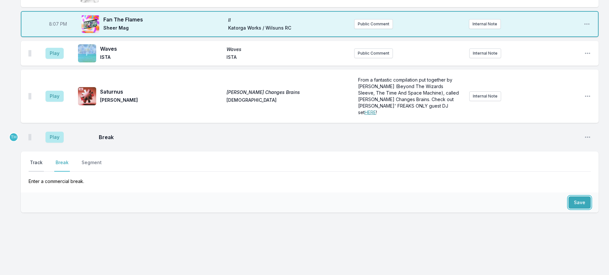  What do you see at coordinates (58, 24) in the screenshot?
I see `span: Timestamp` at bounding box center [58, 24].